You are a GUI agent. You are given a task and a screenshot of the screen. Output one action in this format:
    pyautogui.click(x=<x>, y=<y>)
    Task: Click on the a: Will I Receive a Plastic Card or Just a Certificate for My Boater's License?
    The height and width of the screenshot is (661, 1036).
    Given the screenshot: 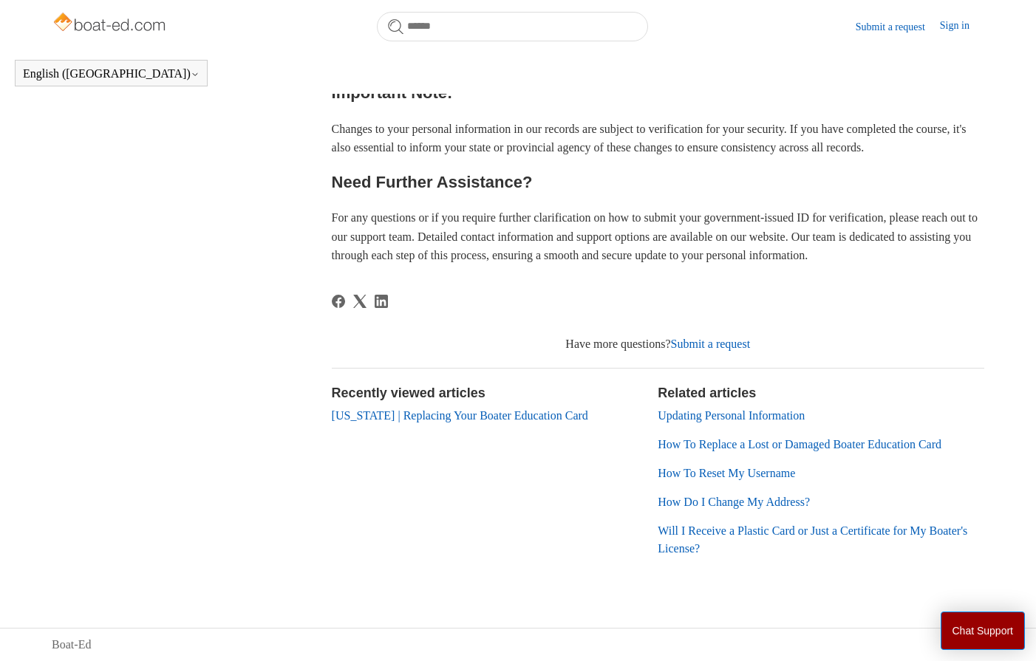 What is the action you would take?
    pyautogui.click(x=812, y=539)
    